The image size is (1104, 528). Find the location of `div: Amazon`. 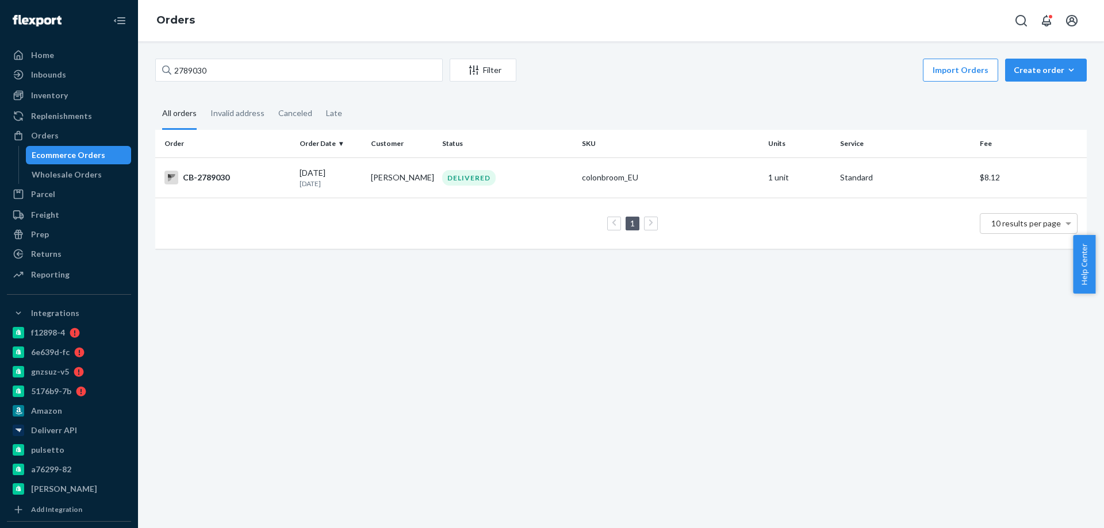

div: Amazon is located at coordinates (47, 411).